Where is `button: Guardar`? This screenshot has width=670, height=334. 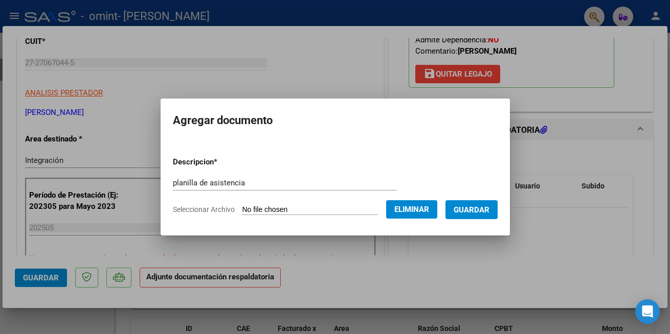 button: Guardar is located at coordinates (472, 210).